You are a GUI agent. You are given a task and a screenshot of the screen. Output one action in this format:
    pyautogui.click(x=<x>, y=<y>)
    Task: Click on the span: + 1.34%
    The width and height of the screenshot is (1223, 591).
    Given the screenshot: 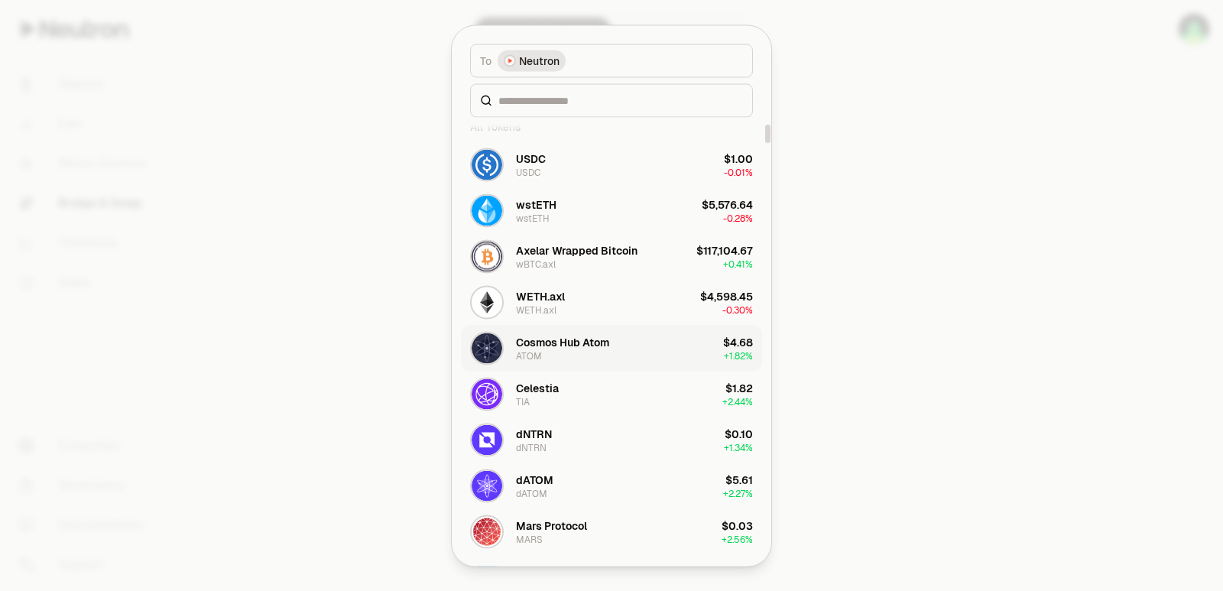 What is the action you would take?
    pyautogui.click(x=738, y=447)
    